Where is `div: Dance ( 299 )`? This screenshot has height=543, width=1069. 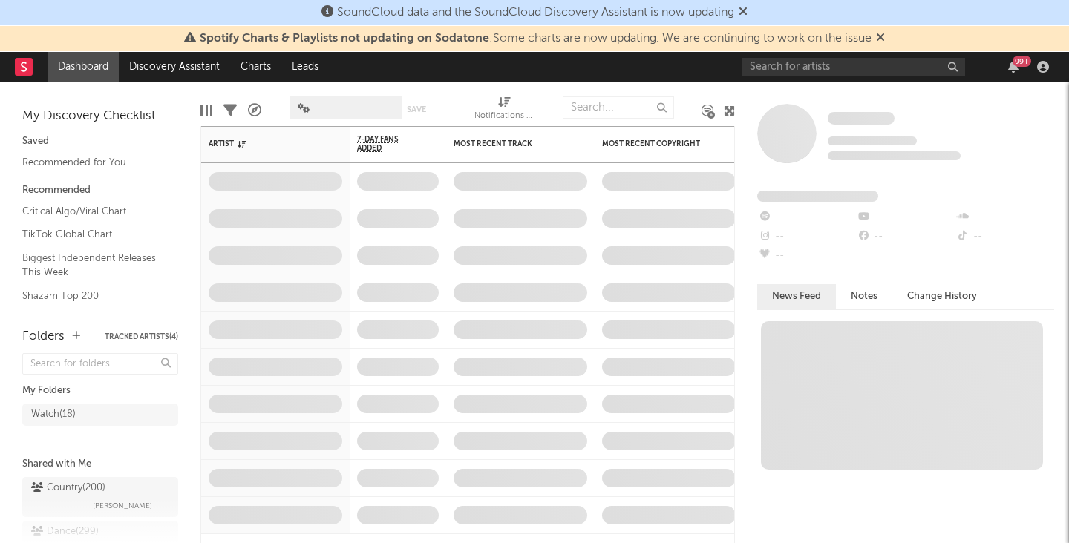
div: Dance ( 299 ) is located at coordinates (65, 532).